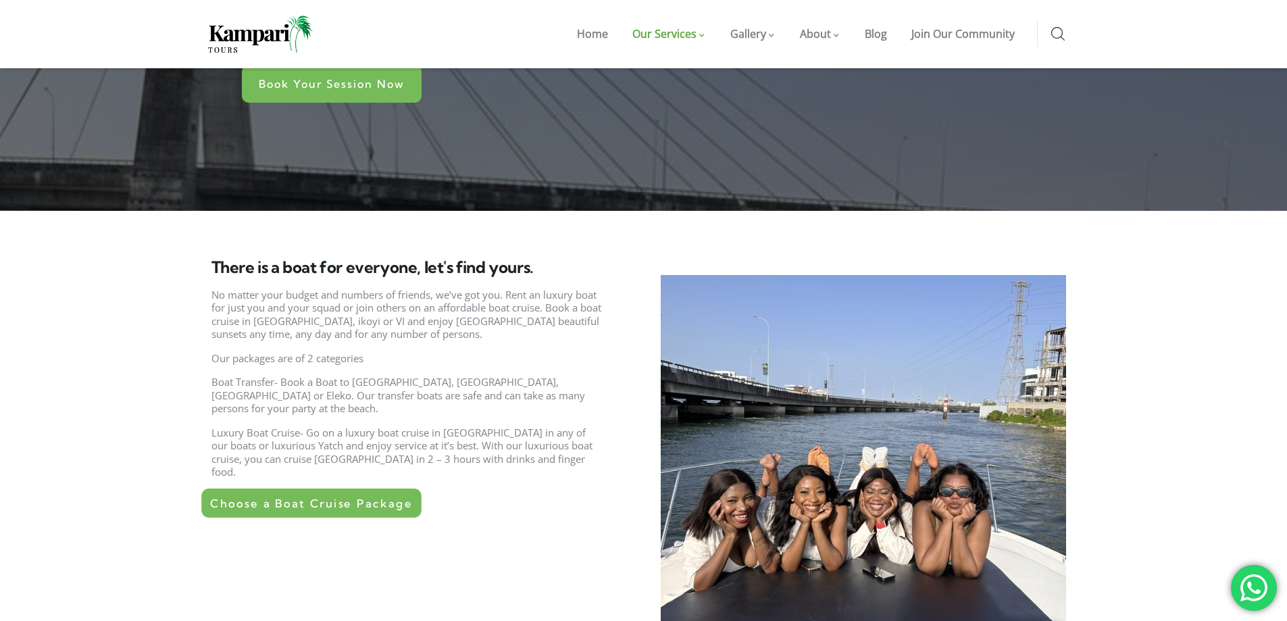  Describe the element at coordinates (1254, 588) in the screenshot. I see `div: 'Get` at that location.